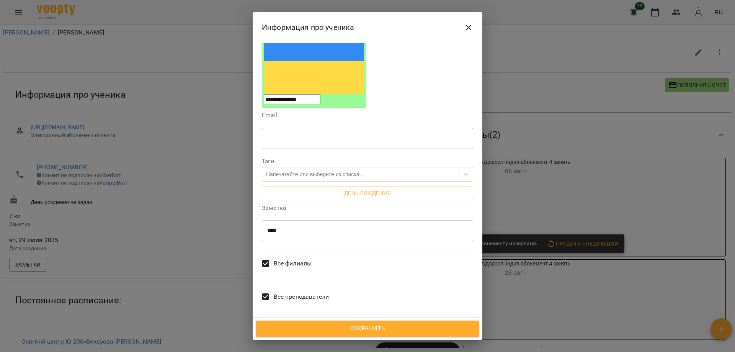 This screenshot has width=735, height=352. Describe the element at coordinates (368, 329) in the screenshot. I see `span: Сохранить` at that location.